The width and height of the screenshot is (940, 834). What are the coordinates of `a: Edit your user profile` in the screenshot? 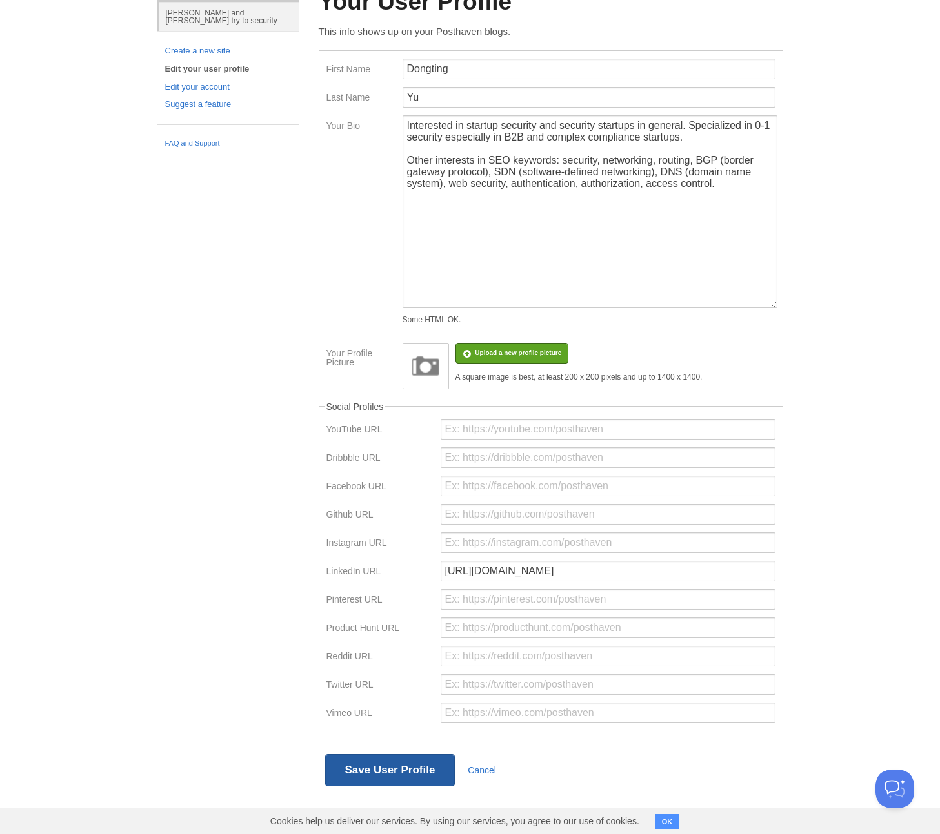 It's located at (228, 69).